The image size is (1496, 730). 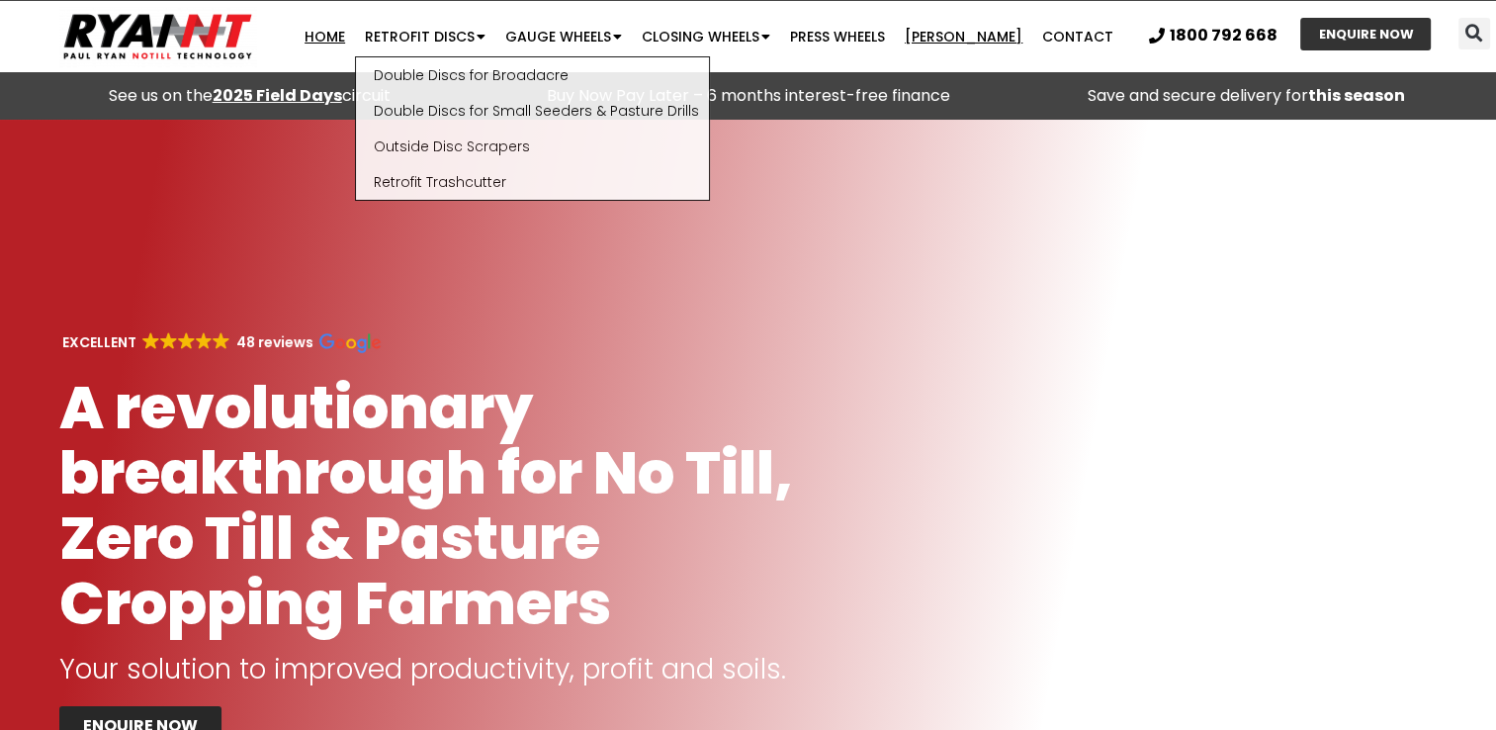 What do you see at coordinates (158, 37) in the screenshot?
I see `img: Ryan NT logo` at bounding box center [158, 37].